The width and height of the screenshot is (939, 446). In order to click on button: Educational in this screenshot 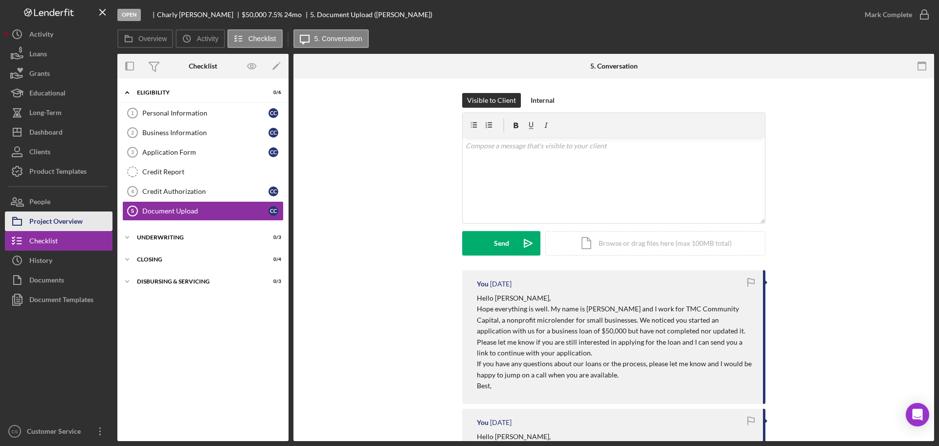, I will do `click(59, 93)`.